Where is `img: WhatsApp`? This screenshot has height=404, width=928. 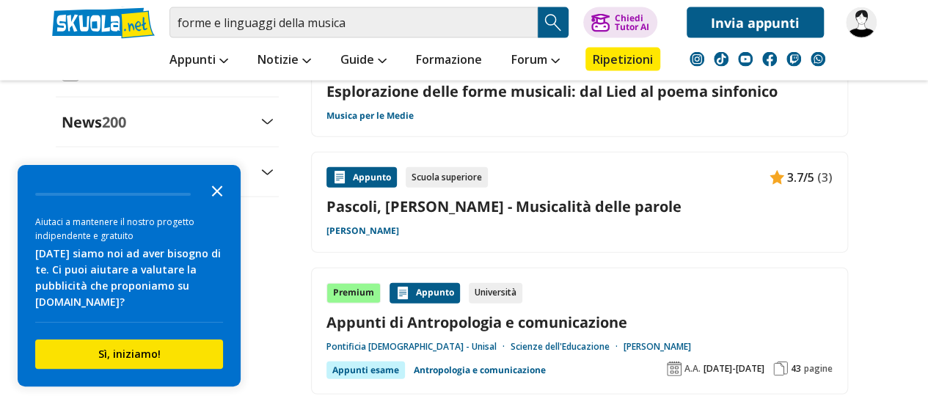 img: WhatsApp is located at coordinates (818, 59).